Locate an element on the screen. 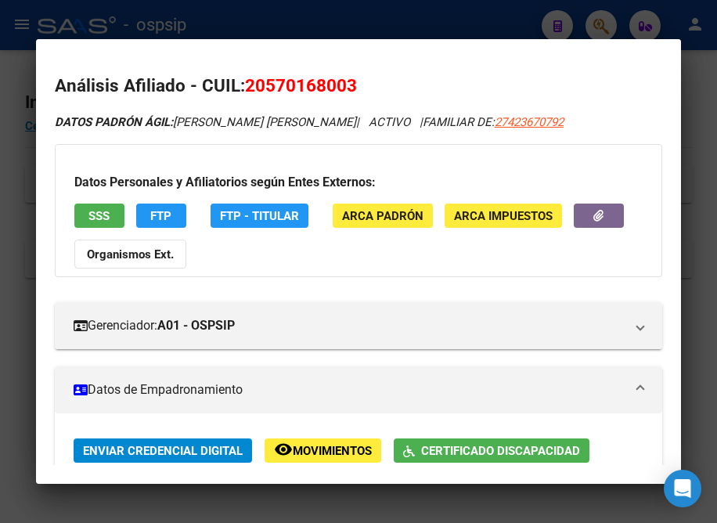 The height and width of the screenshot is (523, 717). div: Open Intercom Messenger is located at coordinates (682, 488).